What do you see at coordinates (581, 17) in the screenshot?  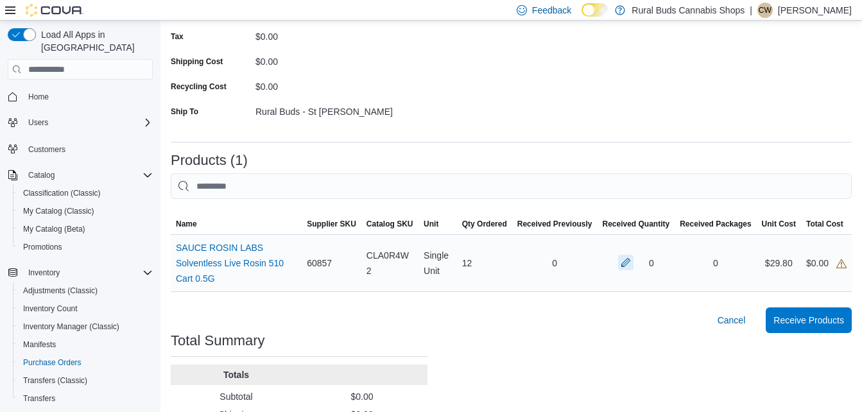 I see `span: Dark Mode` at bounding box center [581, 17].